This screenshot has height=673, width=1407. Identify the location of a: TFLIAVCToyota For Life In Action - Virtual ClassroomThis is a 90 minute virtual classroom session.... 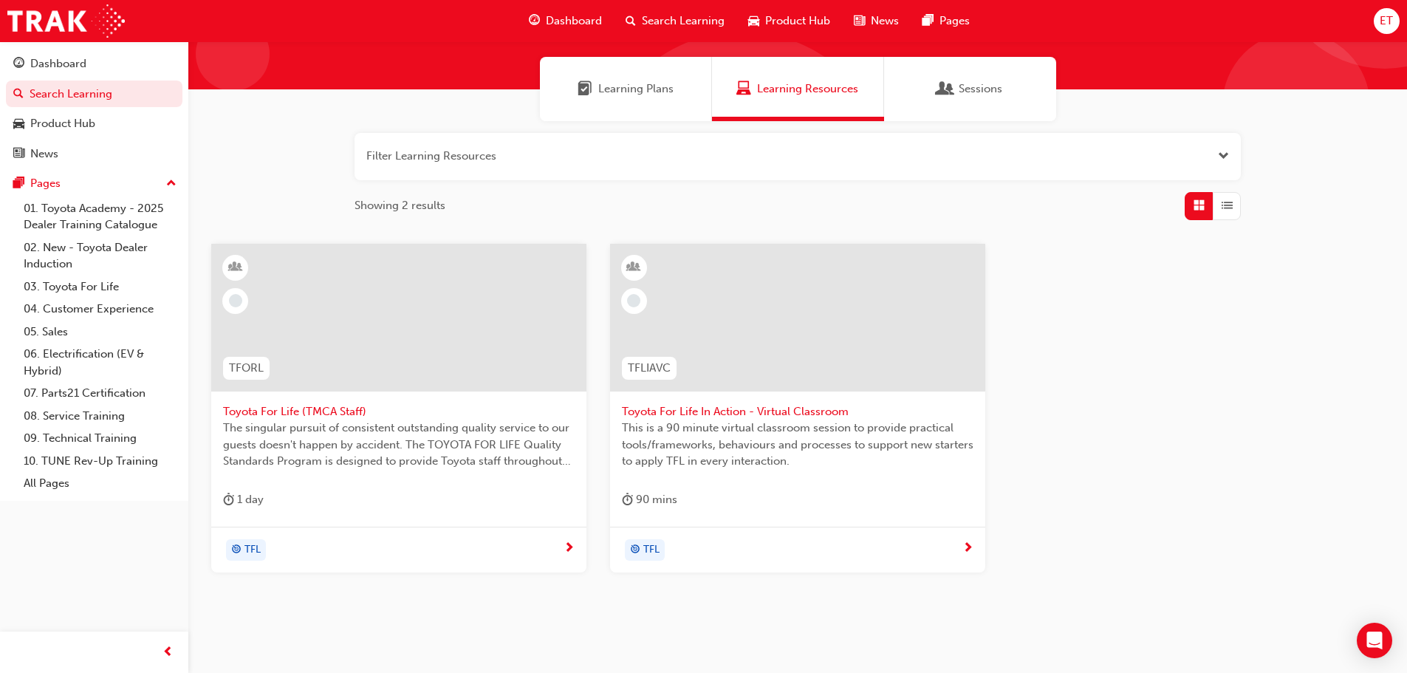
(797, 408).